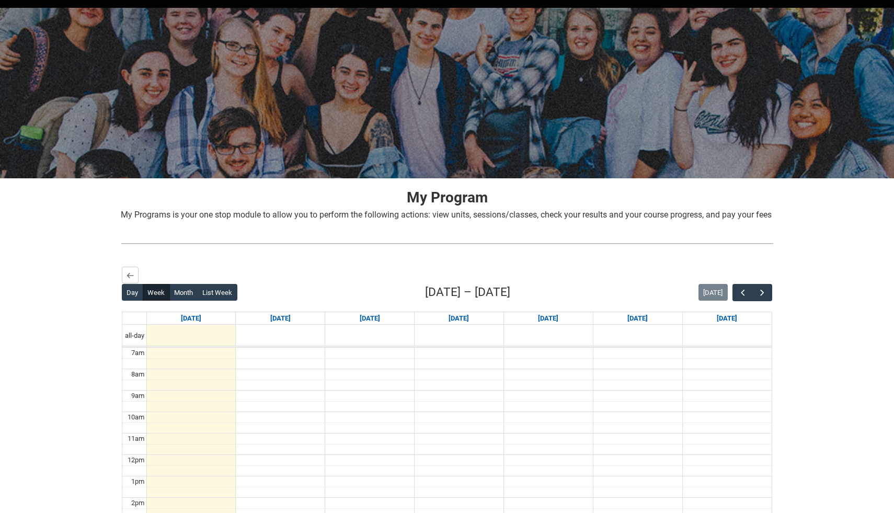 This screenshot has height=513, width=894. What do you see at coordinates (638, 319) in the screenshot?
I see `a: Go to September 12, 2025` at bounding box center [638, 319].